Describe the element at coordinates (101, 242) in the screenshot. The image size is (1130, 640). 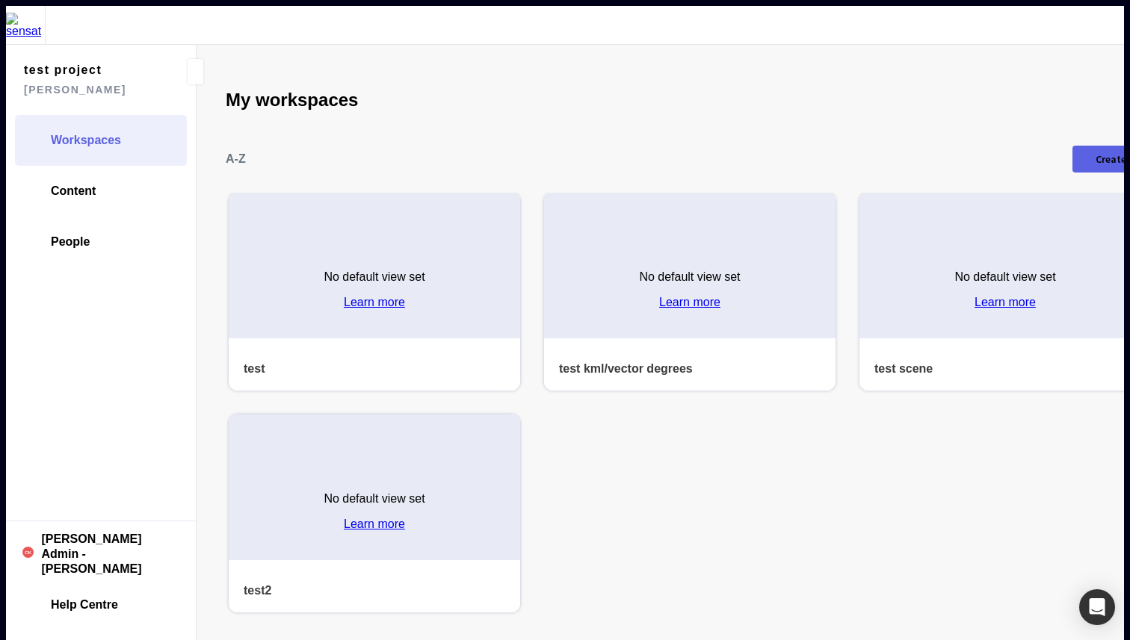
I see `a: People` at that location.